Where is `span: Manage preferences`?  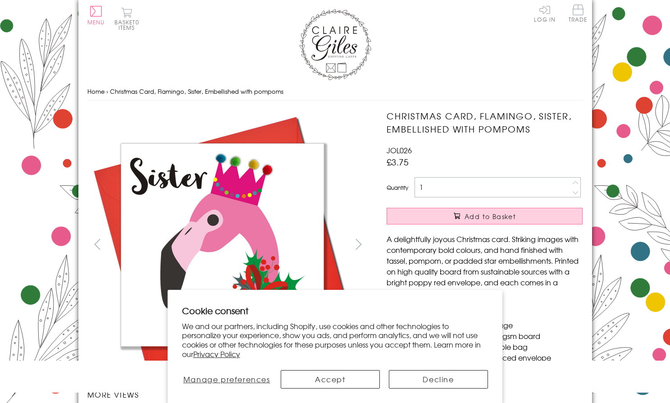 span: Manage preferences is located at coordinates (227, 379).